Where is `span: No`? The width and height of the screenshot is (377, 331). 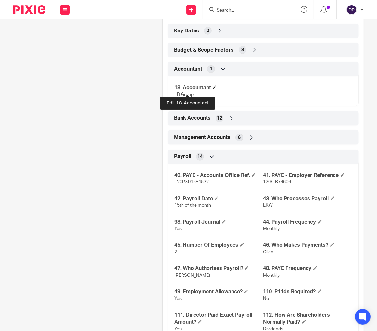
span: No is located at coordinates (266, 299).